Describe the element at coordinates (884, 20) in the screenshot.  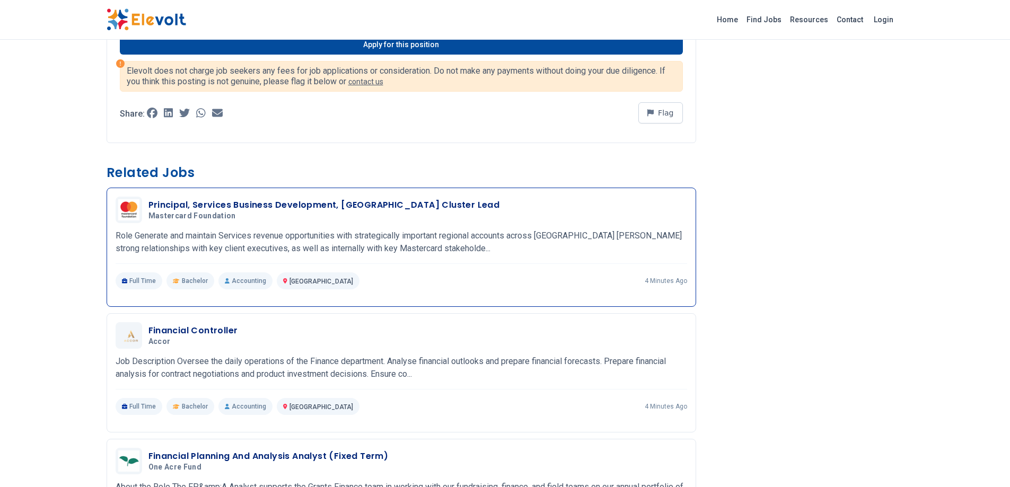
I see `a: Login` at that location.